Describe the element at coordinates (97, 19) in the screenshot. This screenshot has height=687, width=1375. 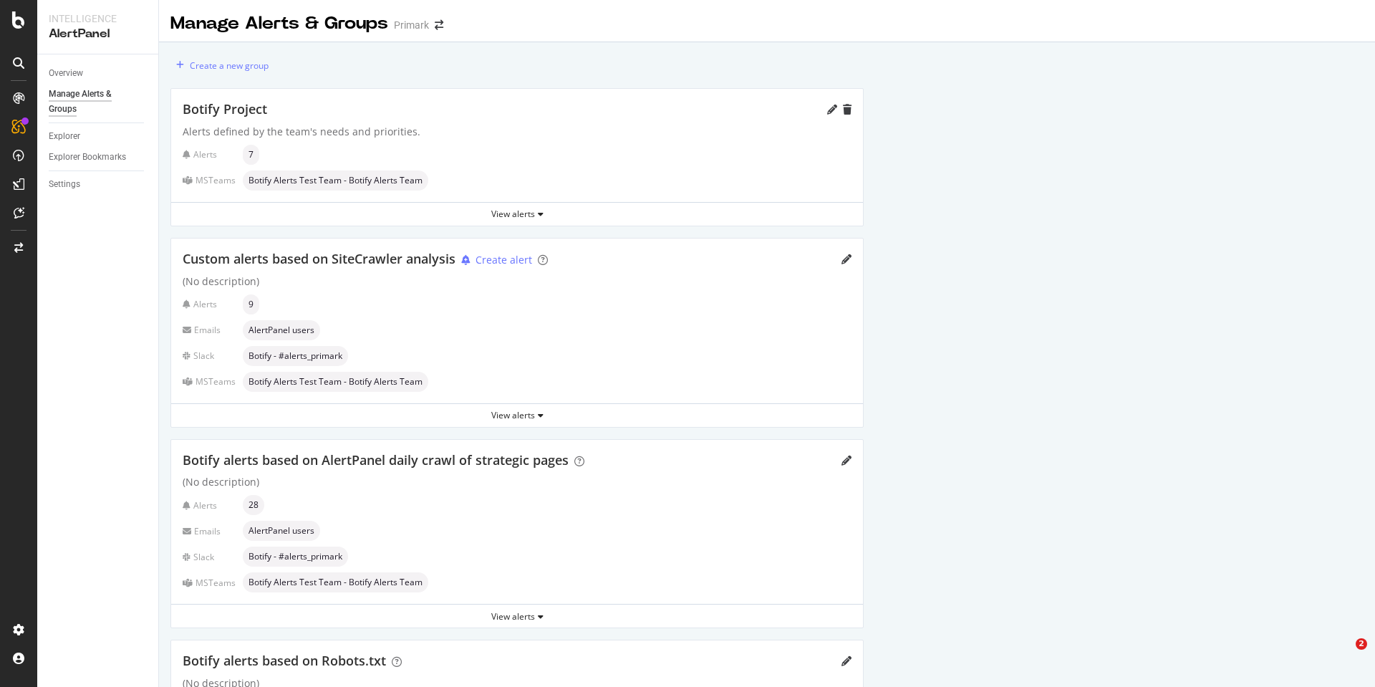
I see `div: Intelligence` at that location.